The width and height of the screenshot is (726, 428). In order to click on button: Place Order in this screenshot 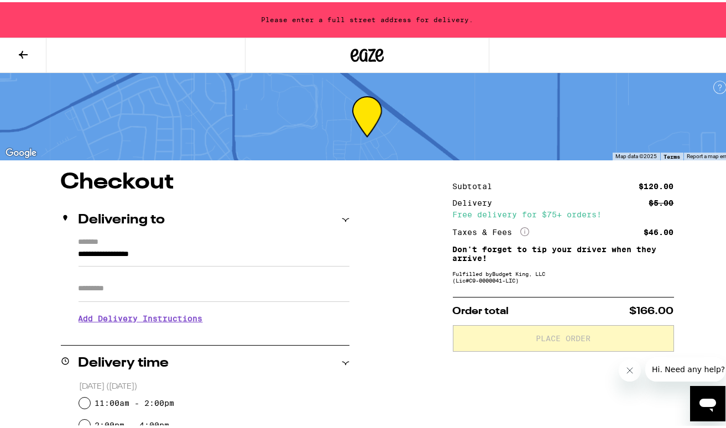, I will do `click(563, 336)`.